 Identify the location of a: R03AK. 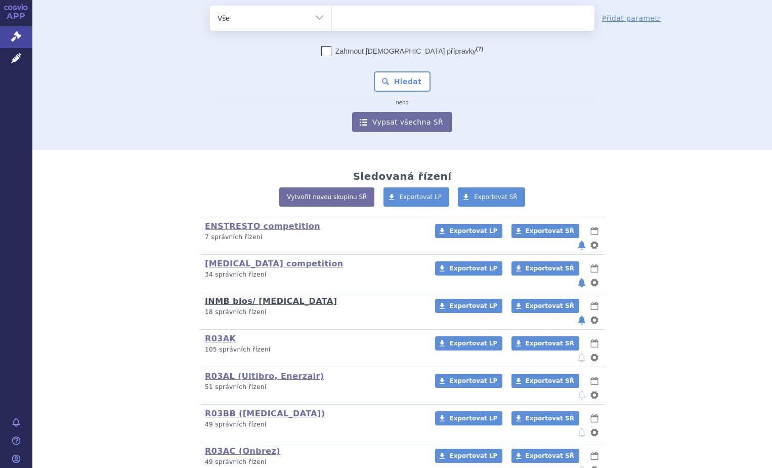
(220, 338).